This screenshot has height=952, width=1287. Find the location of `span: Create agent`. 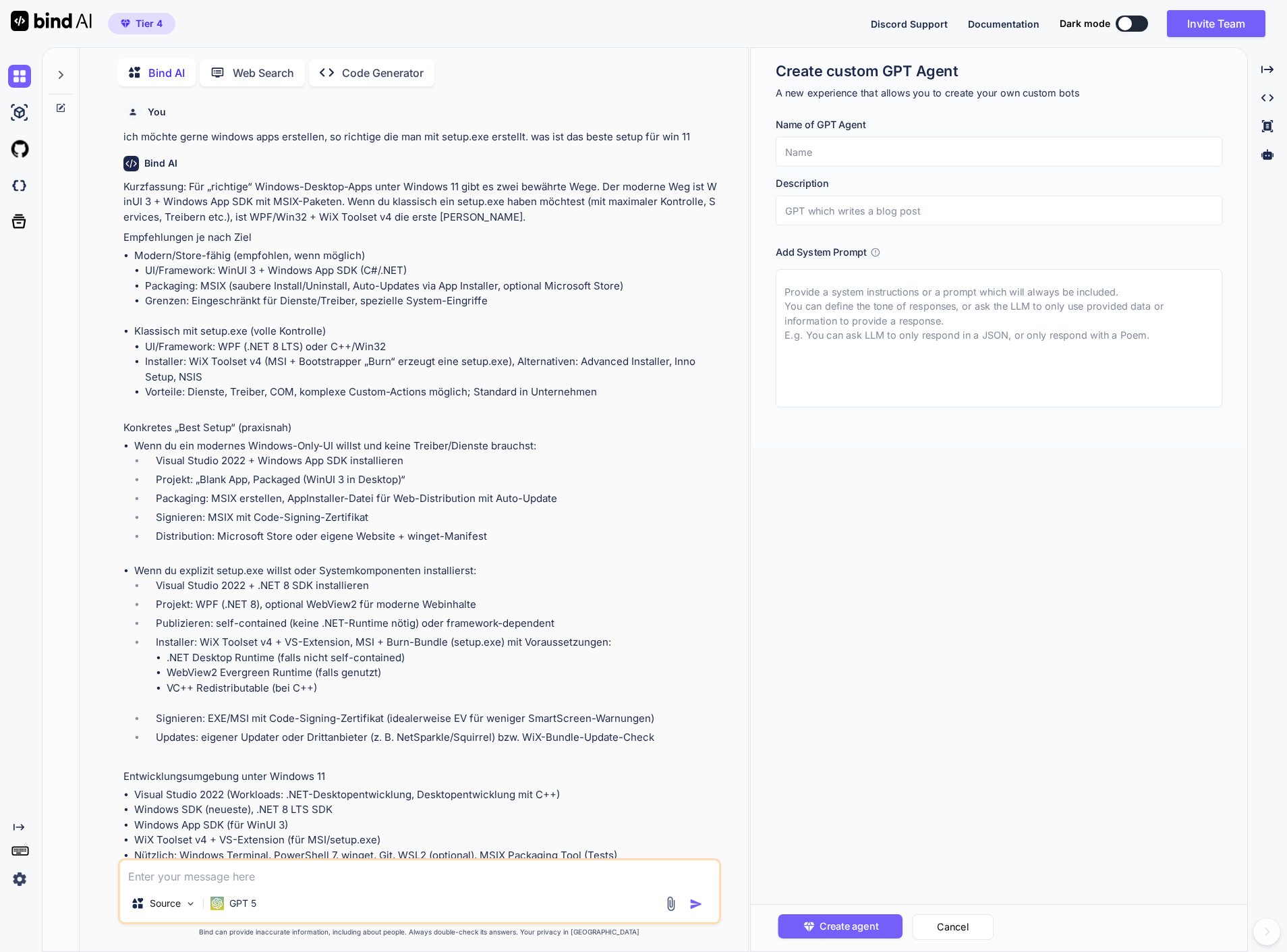

span: Create agent is located at coordinates (848, 926).